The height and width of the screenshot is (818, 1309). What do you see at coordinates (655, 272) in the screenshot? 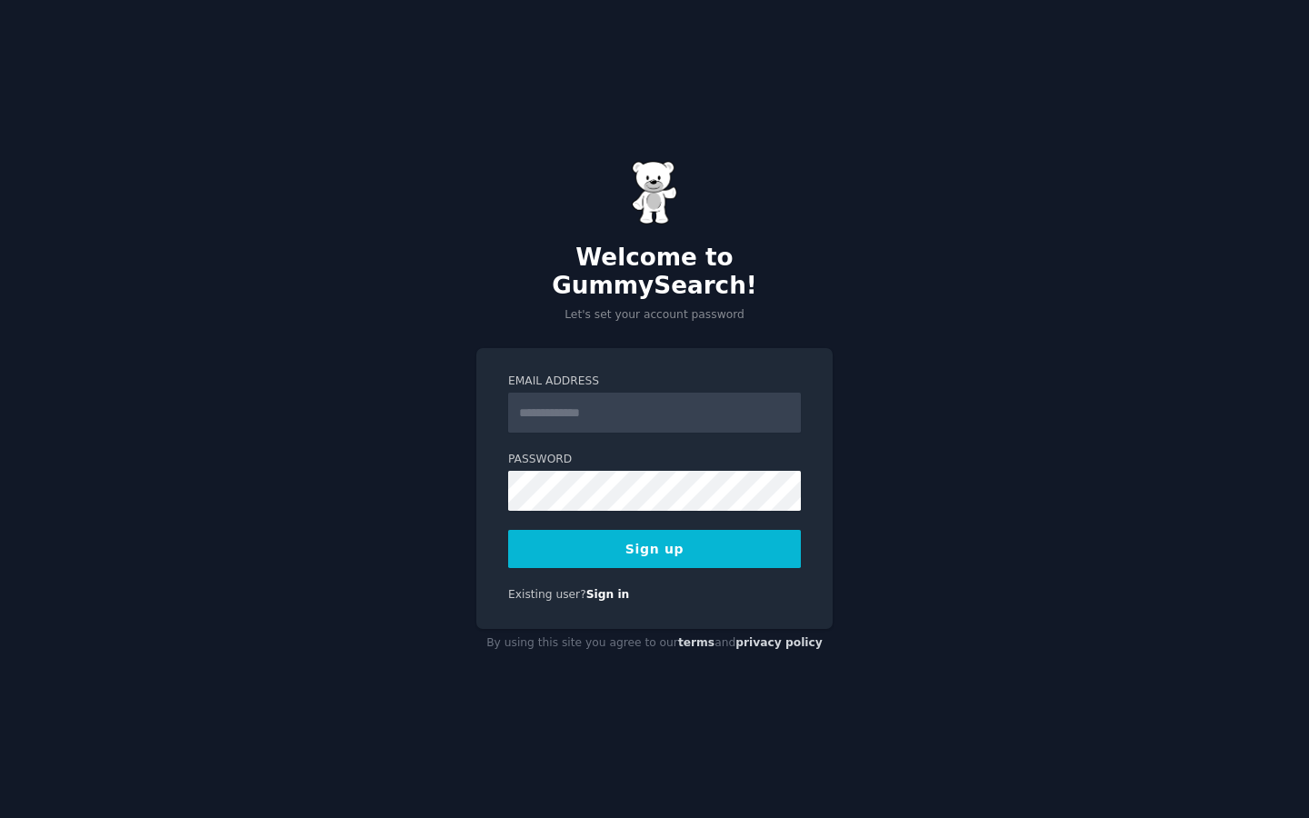
I see `h2: Welcome to GummySearch!` at bounding box center [655, 272].